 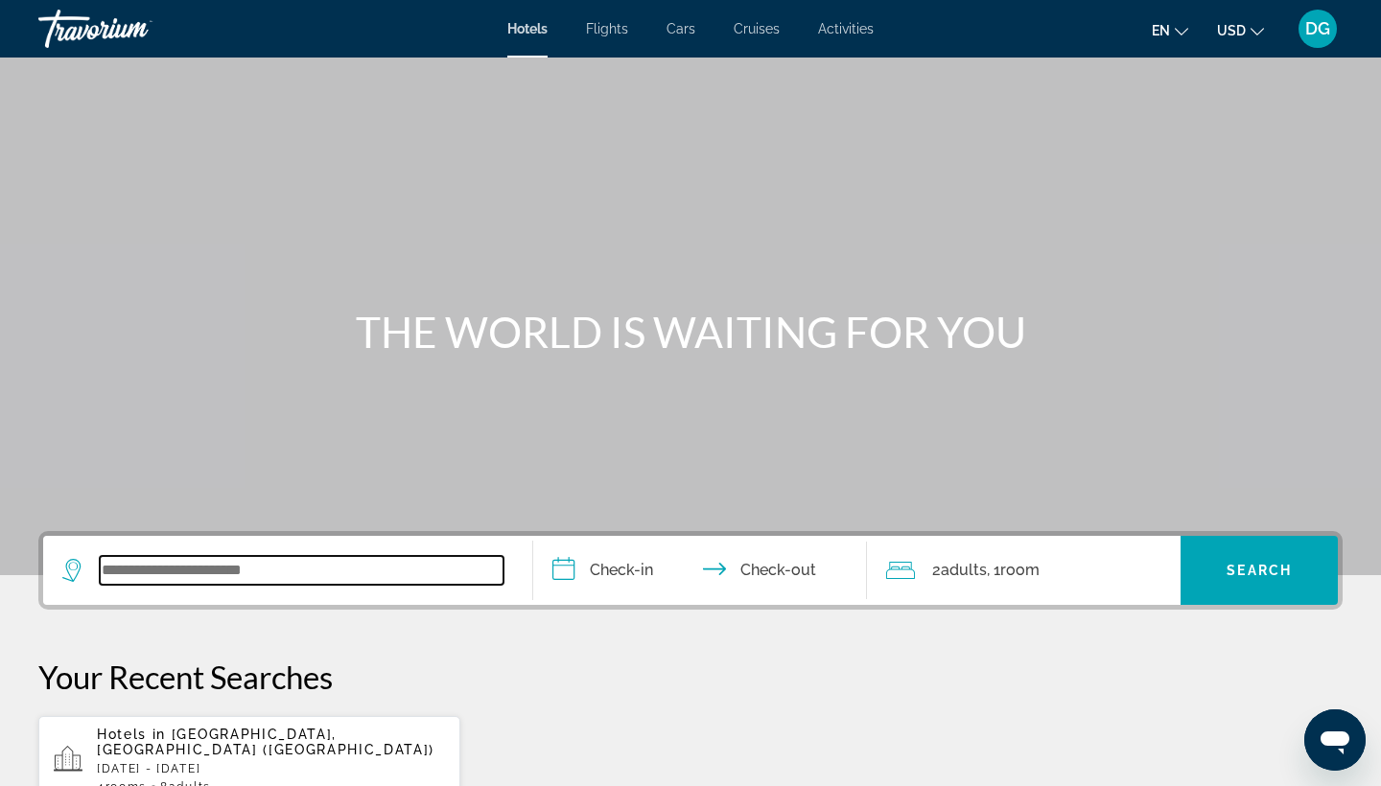 What do you see at coordinates (846, 29) in the screenshot?
I see `span: Activities` at bounding box center [846, 29].